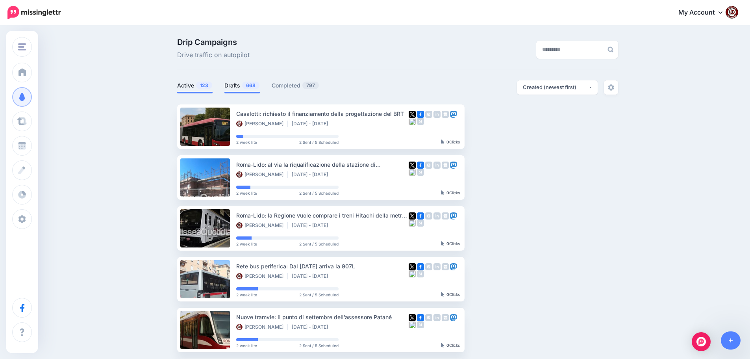  Describe the element at coordinates (323, 215) in the screenshot. I see `div: Roma-Lido: la Regione vuole comprare i treni Hitachi della metro B` at that location.